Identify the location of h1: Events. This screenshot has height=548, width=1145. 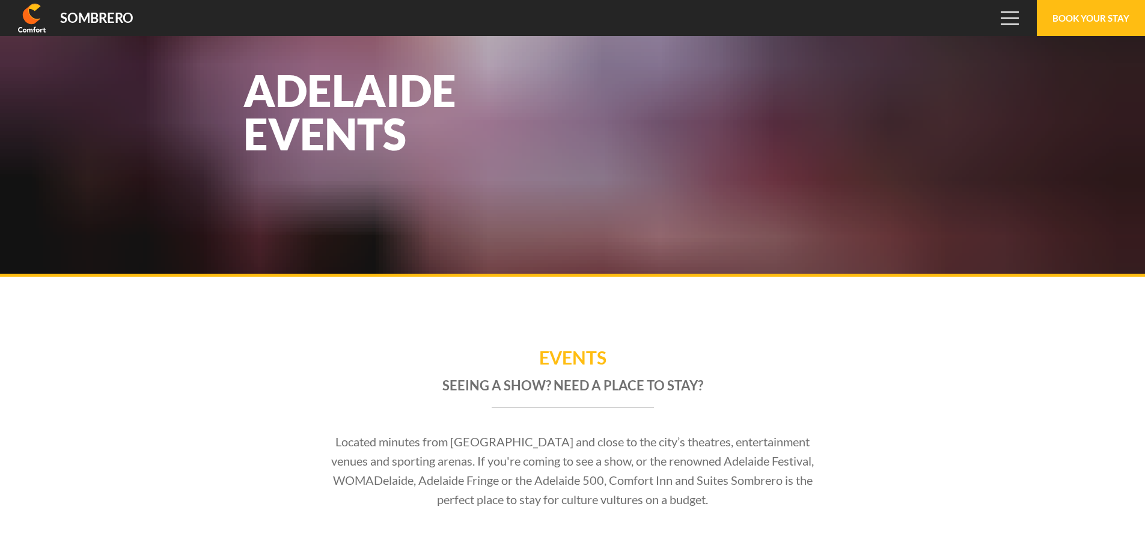
(573, 360).